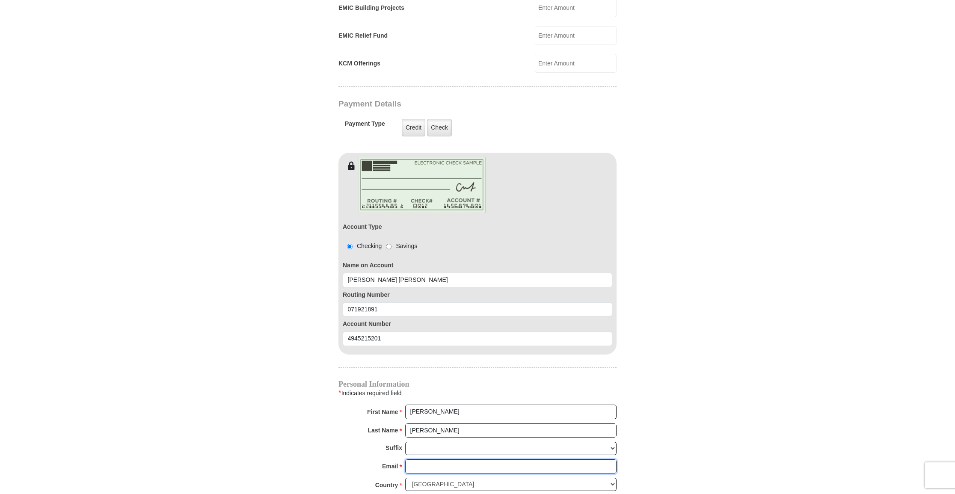 This screenshot has height=494, width=955. I want to click on label: Account Type, so click(362, 227).